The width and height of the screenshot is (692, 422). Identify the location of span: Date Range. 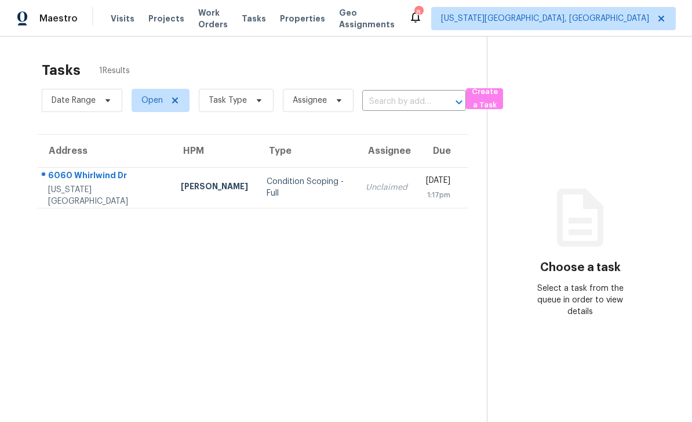
(74, 100).